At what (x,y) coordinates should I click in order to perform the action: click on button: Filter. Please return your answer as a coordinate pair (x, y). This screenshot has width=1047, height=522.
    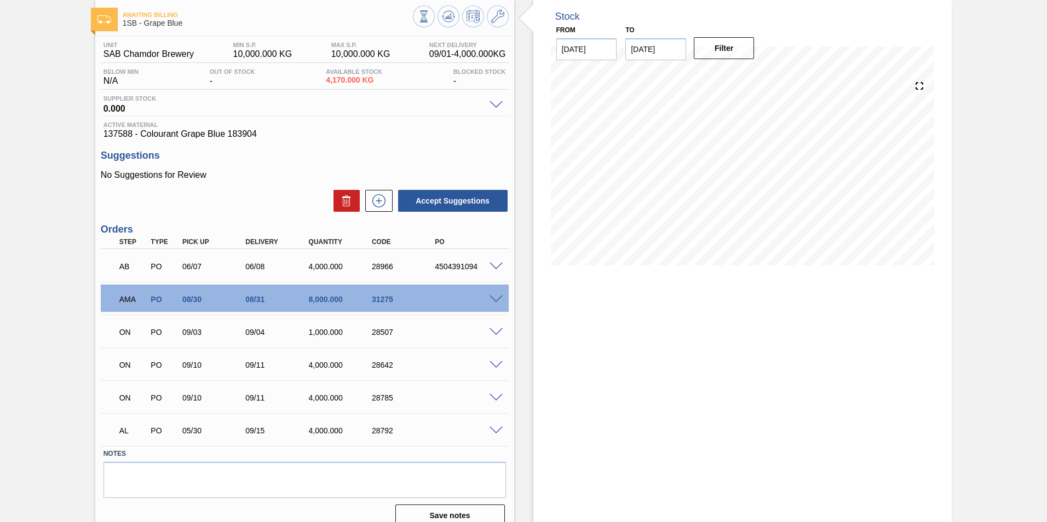
    Looking at the image, I should click on (724, 48).